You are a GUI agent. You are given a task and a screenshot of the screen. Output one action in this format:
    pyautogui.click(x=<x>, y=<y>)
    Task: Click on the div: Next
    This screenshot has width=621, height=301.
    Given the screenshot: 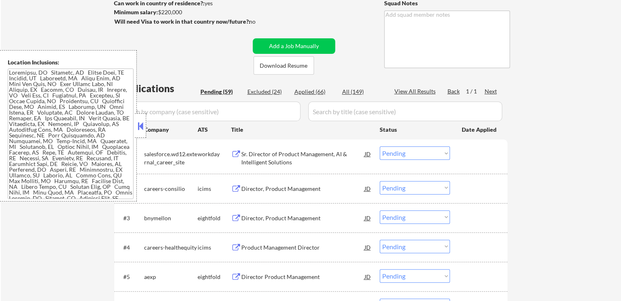 What is the action you would take?
    pyautogui.click(x=491, y=91)
    